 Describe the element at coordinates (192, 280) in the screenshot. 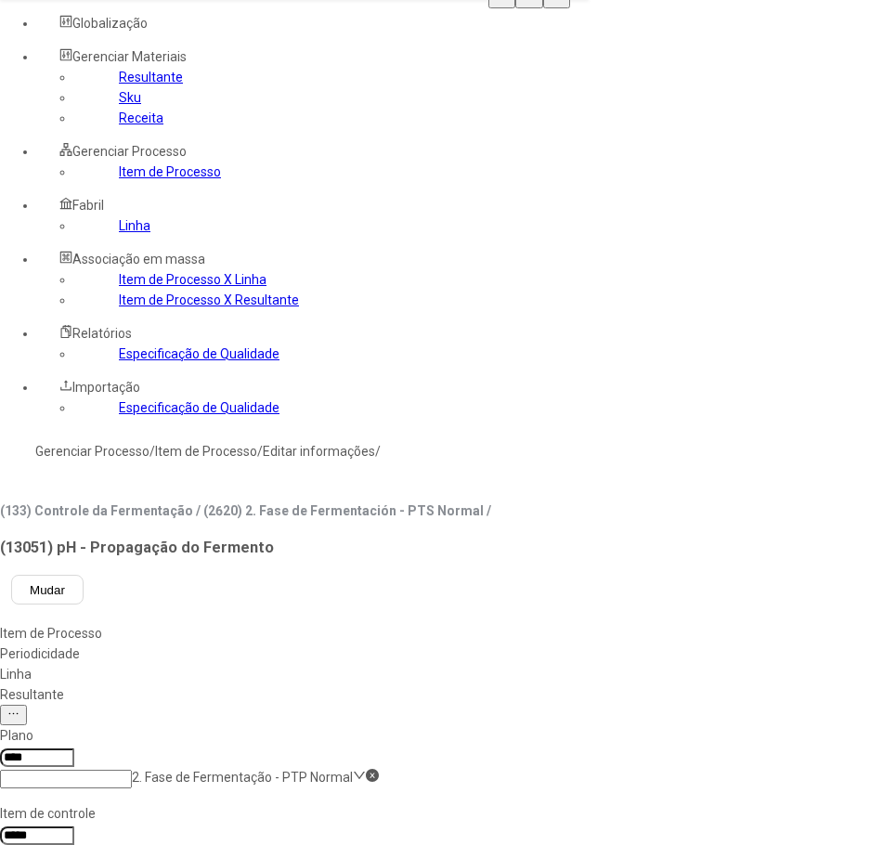

I see `a: Item de Processo X Linha` at that location.